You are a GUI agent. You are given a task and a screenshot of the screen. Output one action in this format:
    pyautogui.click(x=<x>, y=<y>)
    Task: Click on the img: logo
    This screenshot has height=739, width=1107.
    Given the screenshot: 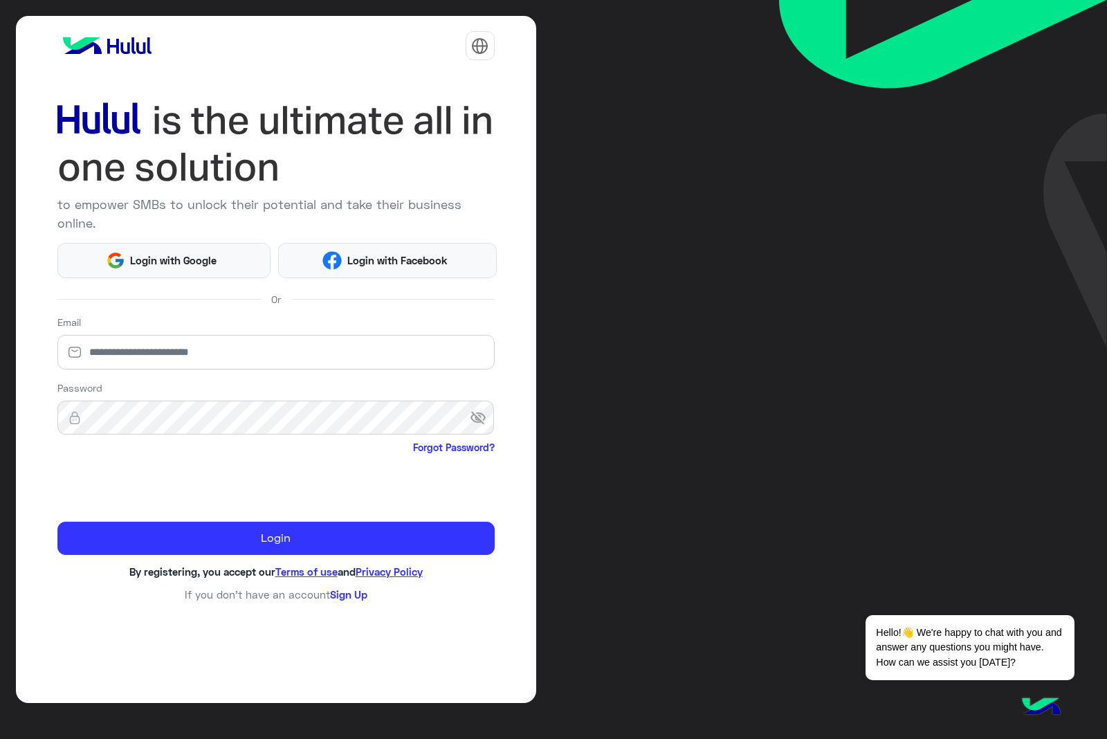 What is the action you would take?
    pyautogui.click(x=107, y=46)
    